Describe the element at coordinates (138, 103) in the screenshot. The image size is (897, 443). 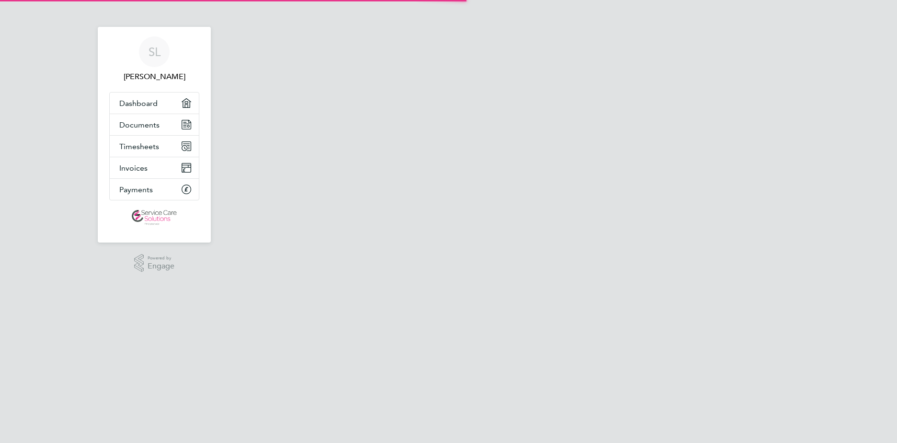
I see `span: Dashboard` at that location.